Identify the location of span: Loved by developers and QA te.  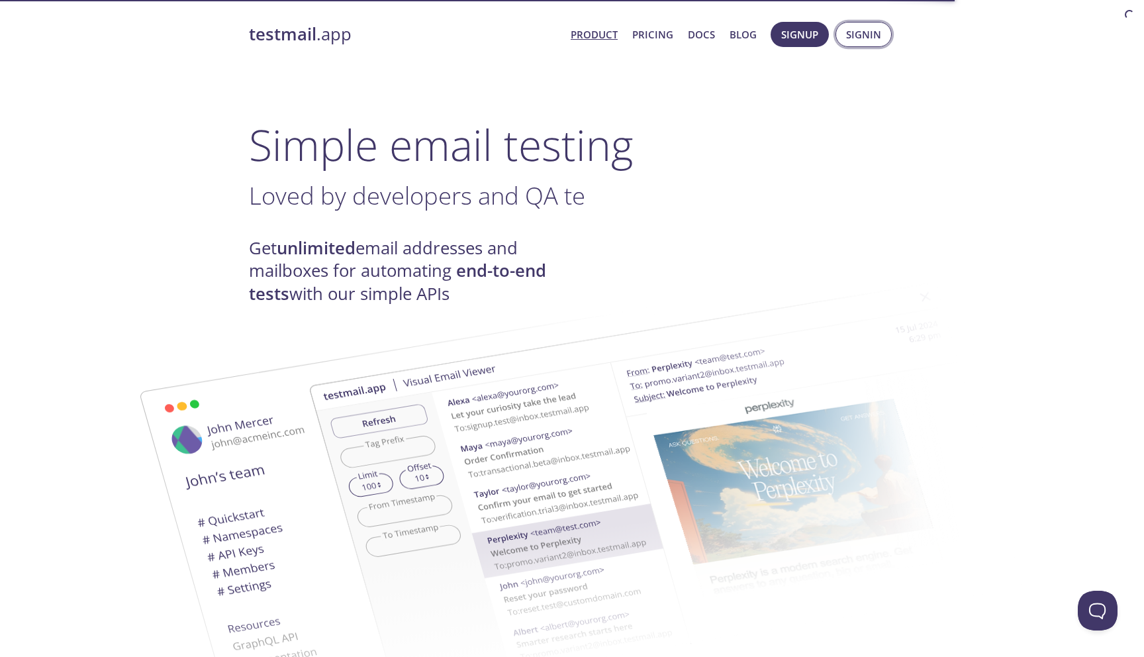
(417, 195).